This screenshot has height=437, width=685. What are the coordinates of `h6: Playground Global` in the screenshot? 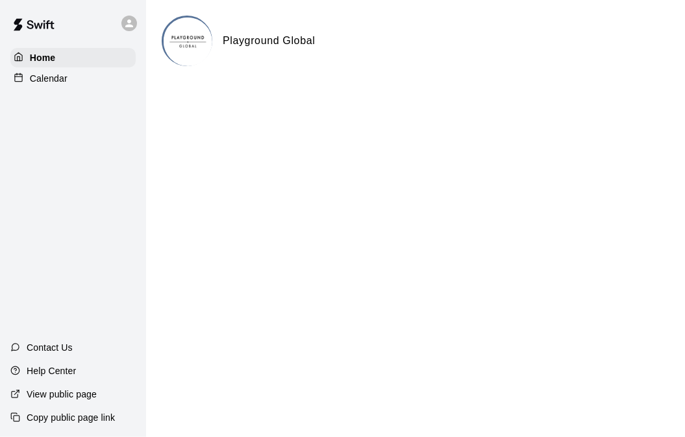 It's located at (269, 41).